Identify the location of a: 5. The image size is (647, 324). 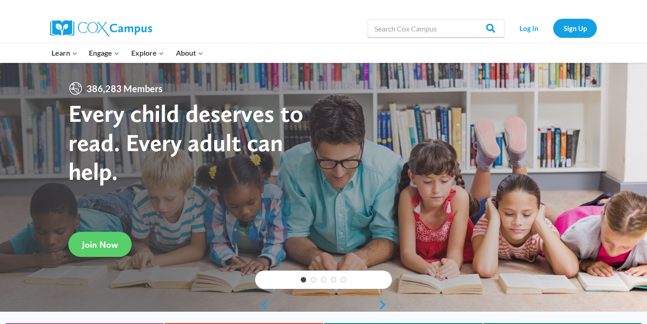
(344, 279).